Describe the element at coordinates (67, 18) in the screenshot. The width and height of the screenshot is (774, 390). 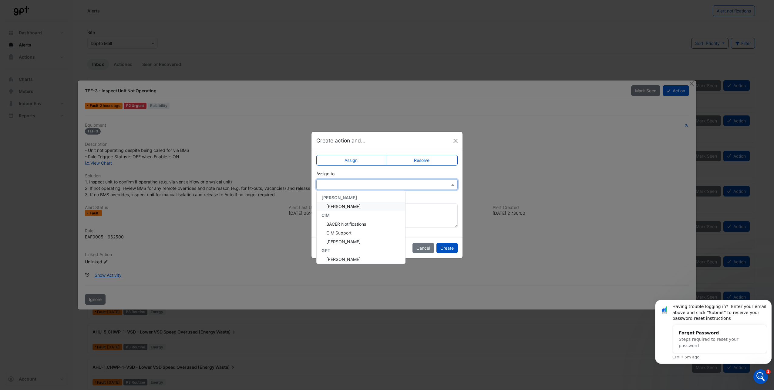
I see `div: Having trouble logging in? Enter your email above and click "Submit" to receive your password res...` at that location.